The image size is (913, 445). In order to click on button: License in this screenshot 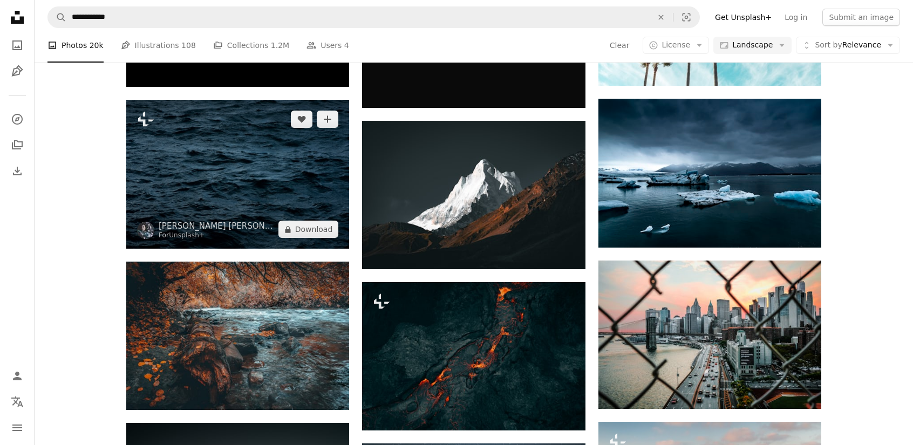, I will do `click(676, 45)`.